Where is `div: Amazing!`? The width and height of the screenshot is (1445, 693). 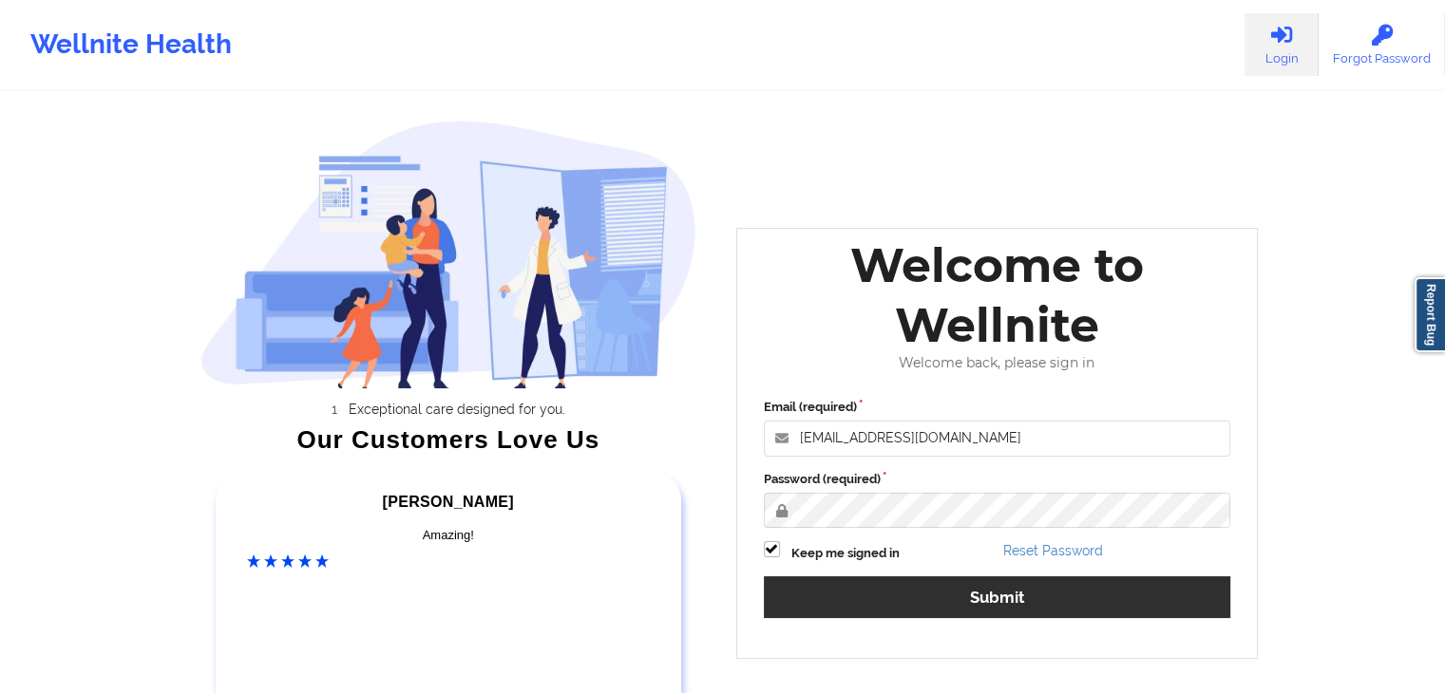 div: Amazing! is located at coordinates (448, 536).